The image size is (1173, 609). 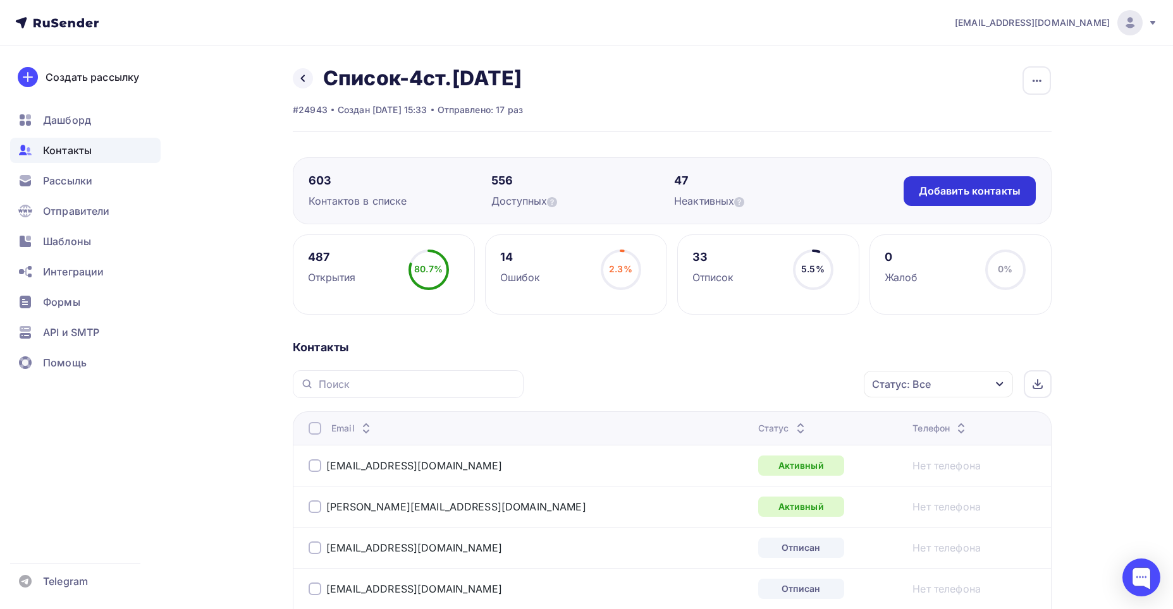 I want to click on span: 5.5%, so click(x=812, y=269).